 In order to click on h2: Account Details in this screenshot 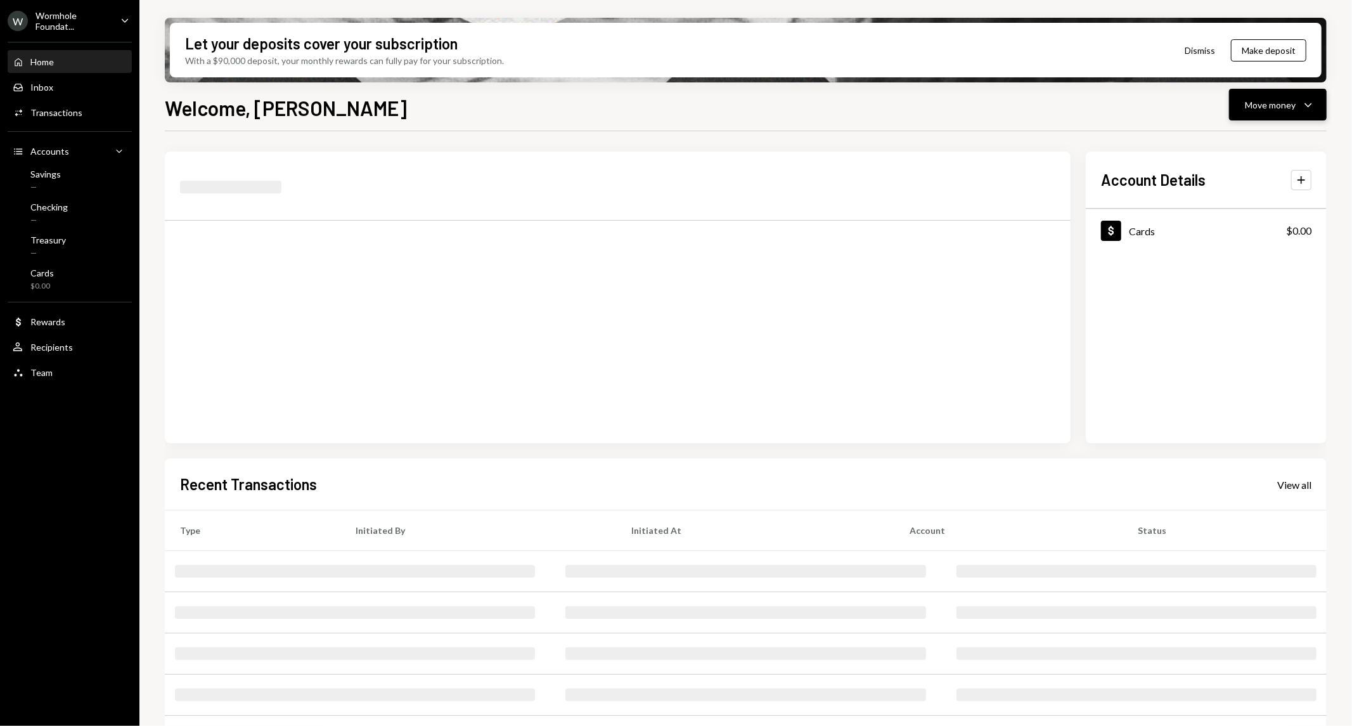, I will do `click(1153, 179)`.